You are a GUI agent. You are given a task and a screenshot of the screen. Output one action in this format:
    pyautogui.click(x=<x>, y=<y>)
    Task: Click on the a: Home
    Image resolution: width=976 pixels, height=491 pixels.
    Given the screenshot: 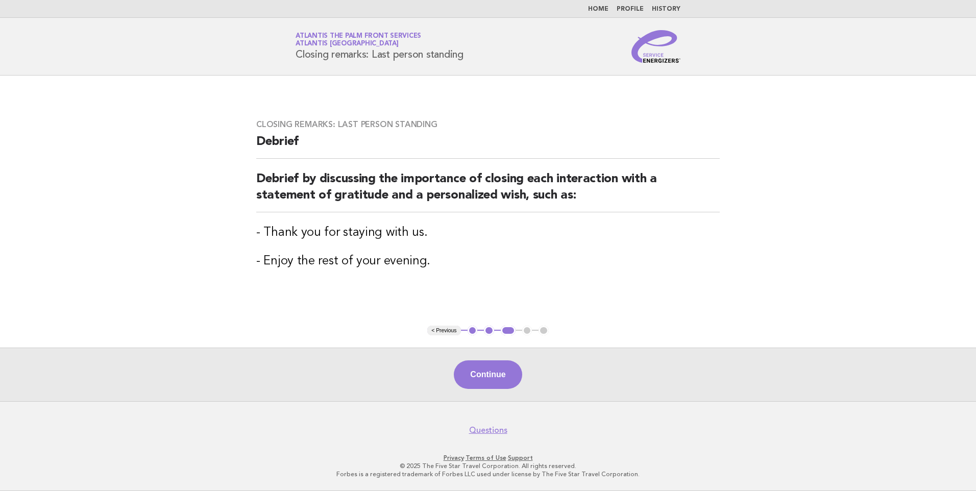 What is the action you would take?
    pyautogui.click(x=598, y=9)
    